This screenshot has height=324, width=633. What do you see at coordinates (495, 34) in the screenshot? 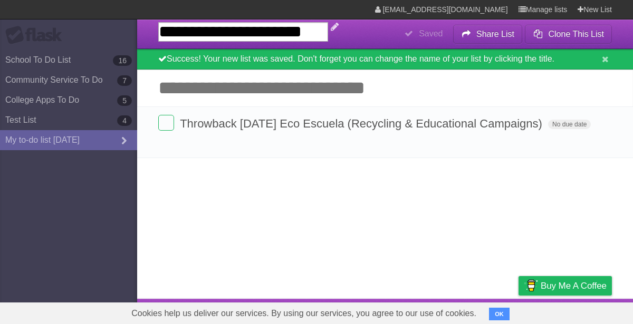
I see `b: Share List` at bounding box center [495, 34].